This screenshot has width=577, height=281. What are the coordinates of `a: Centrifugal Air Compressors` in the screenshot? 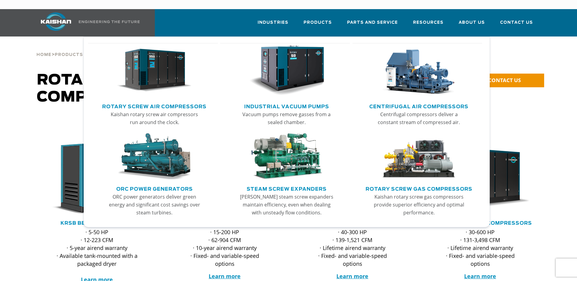 It's located at (418, 106).